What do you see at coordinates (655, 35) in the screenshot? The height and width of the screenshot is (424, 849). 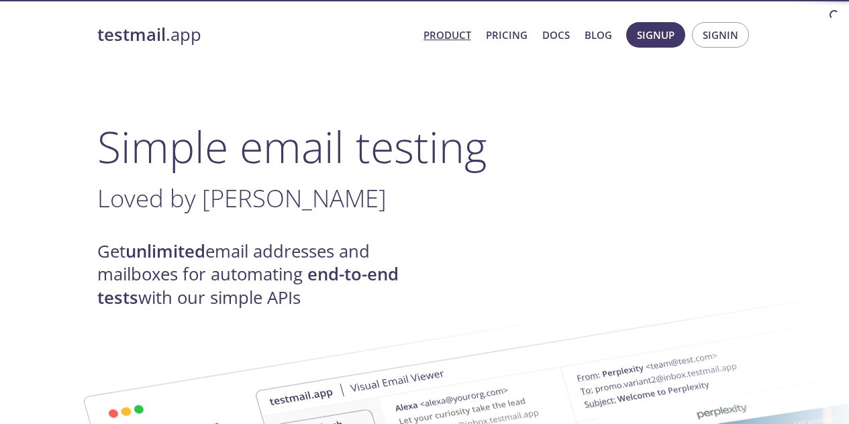 I see `span: Signup` at bounding box center [655, 35].